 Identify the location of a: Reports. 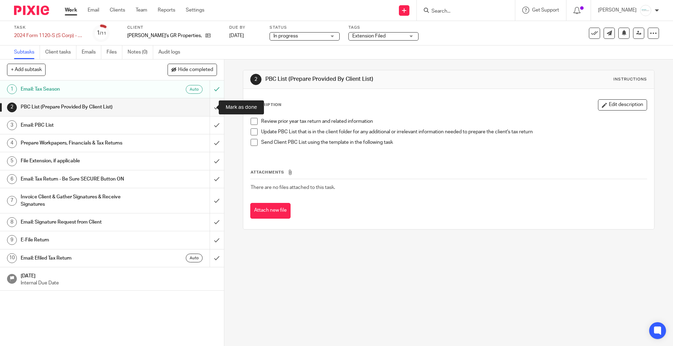
(166, 10).